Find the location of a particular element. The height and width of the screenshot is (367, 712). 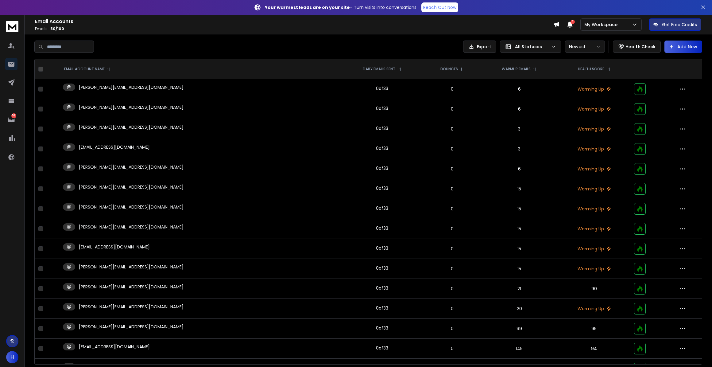

td: 20 is located at coordinates (519, 308).